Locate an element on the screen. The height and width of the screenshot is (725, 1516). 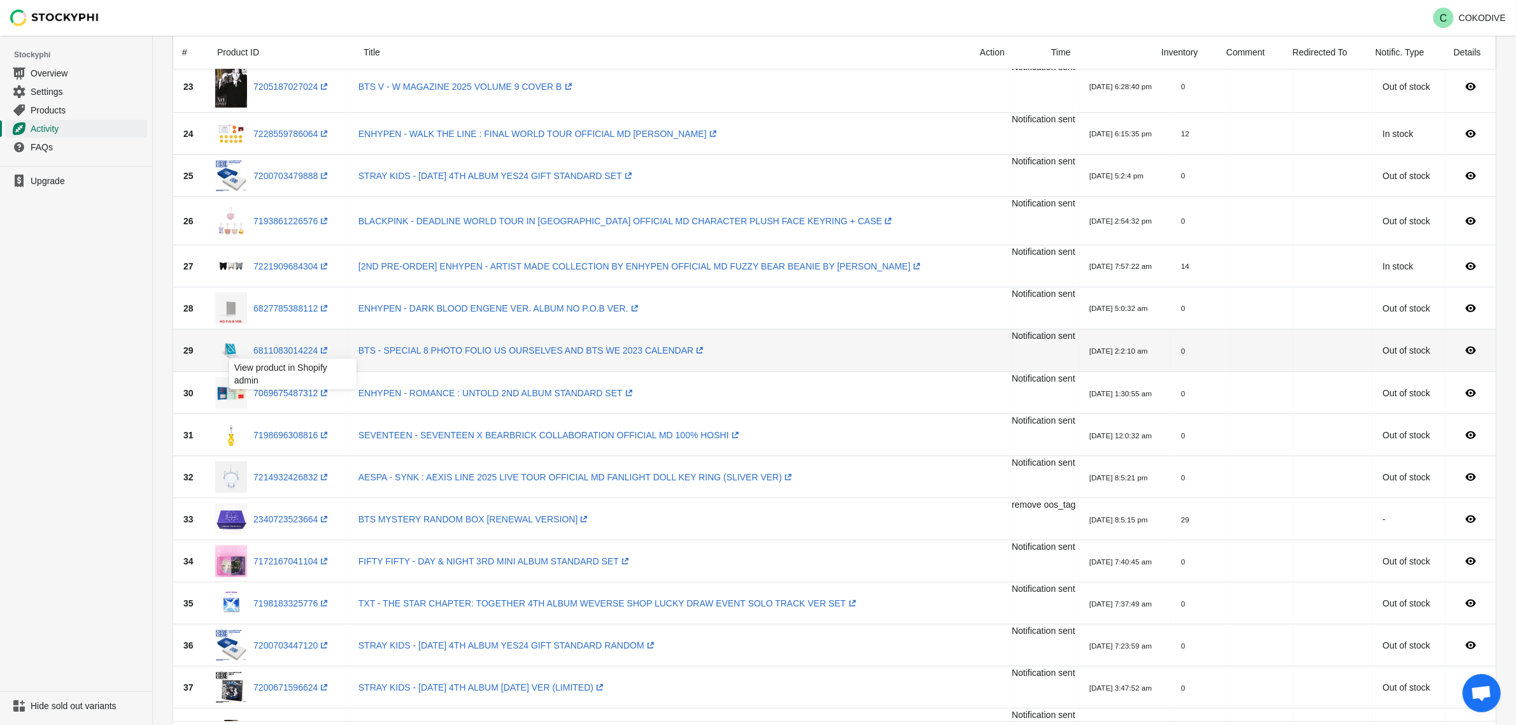
span: Activity is located at coordinates (87, 129).